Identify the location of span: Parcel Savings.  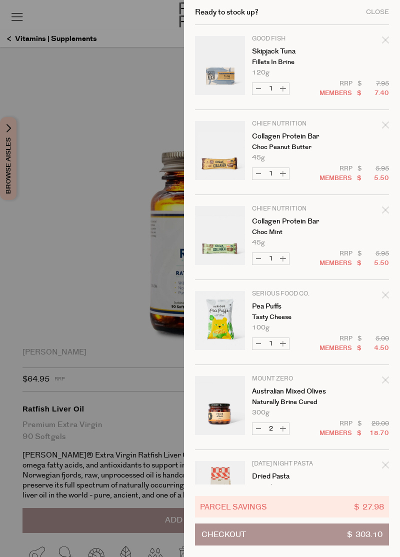
(234, 507).